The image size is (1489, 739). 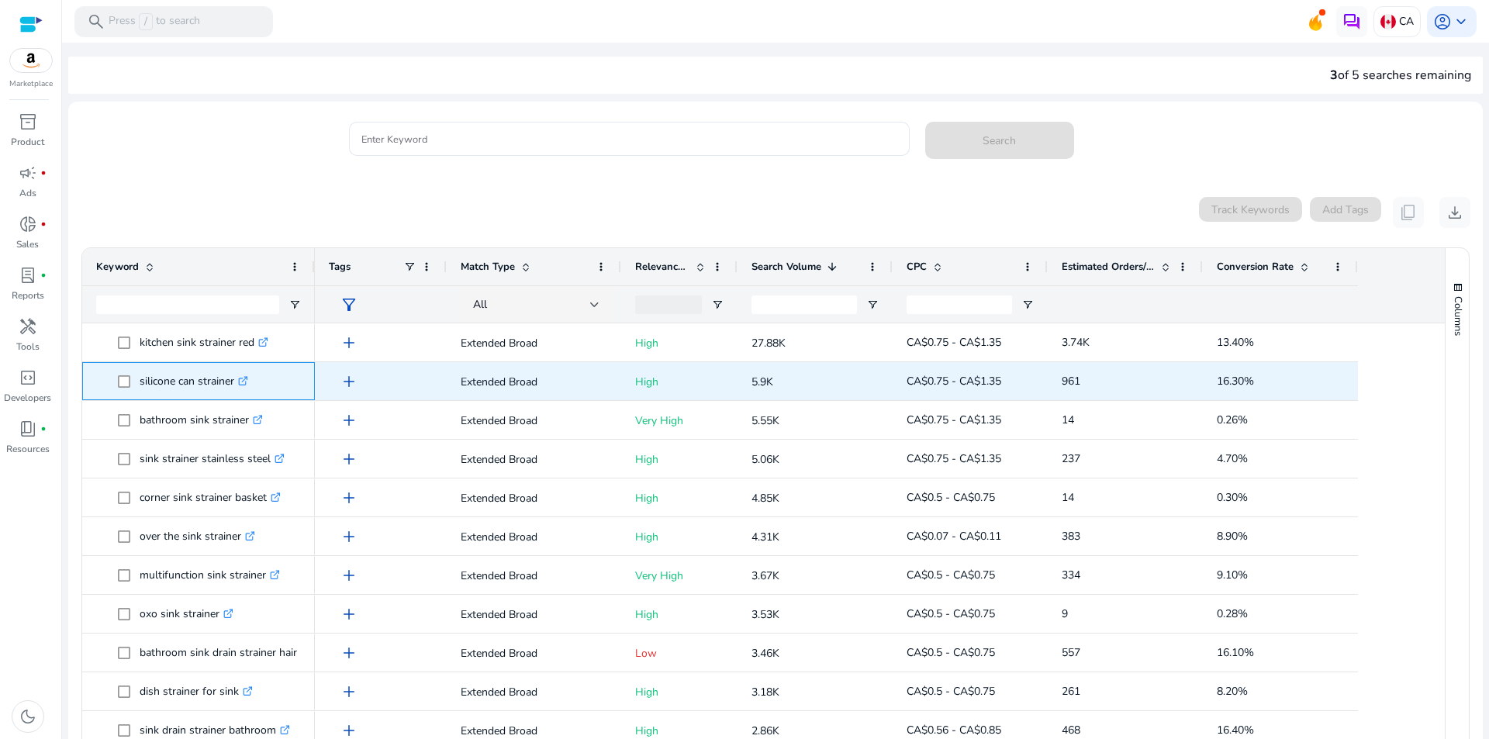 I want to click on span: 3, so click(x=1334, y=75).